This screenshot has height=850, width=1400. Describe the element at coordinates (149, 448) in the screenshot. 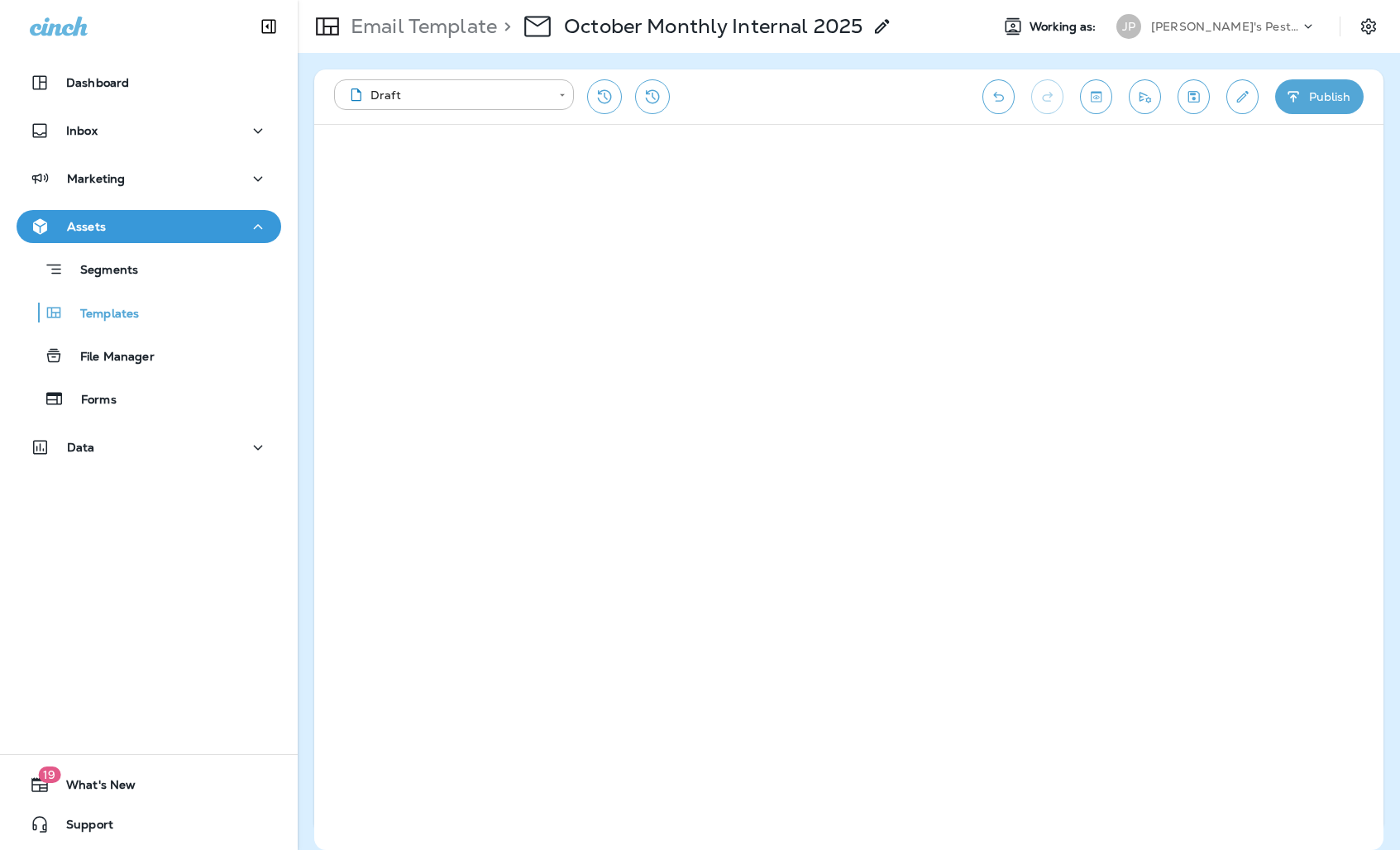

I see `button: Data` at that location.